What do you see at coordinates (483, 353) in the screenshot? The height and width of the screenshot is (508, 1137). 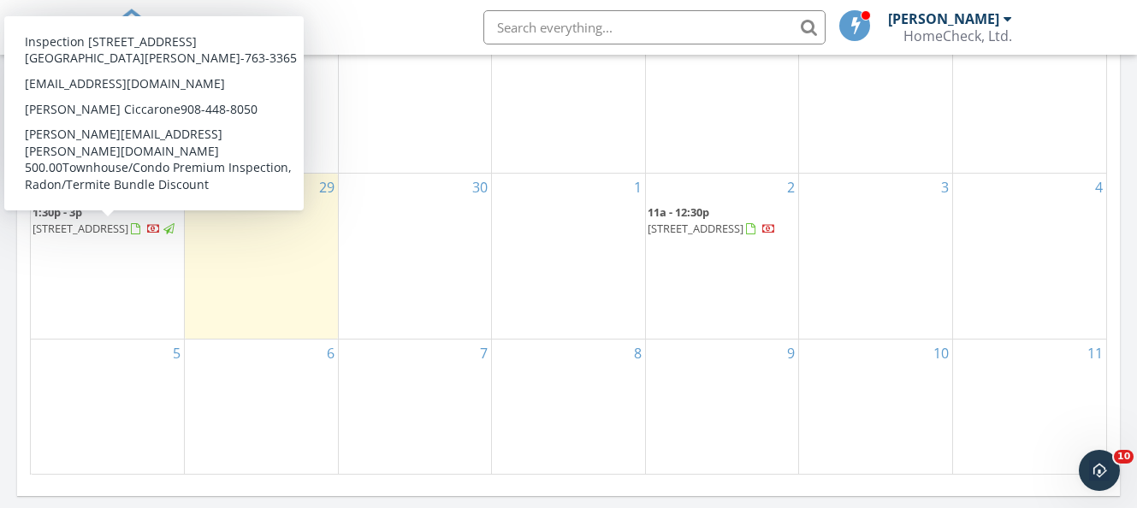 I see `a: Go to October 7, 2025` at bounding box center [483, 353].